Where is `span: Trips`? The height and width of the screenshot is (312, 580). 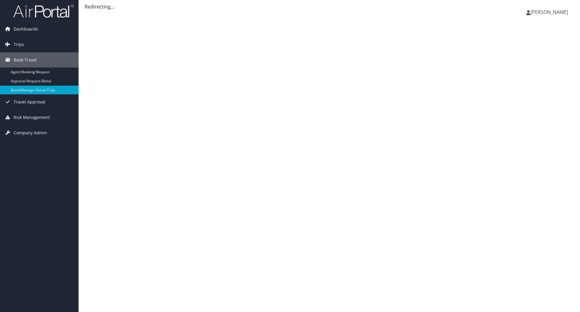
span: Trips is located at coordinates (19, 44).